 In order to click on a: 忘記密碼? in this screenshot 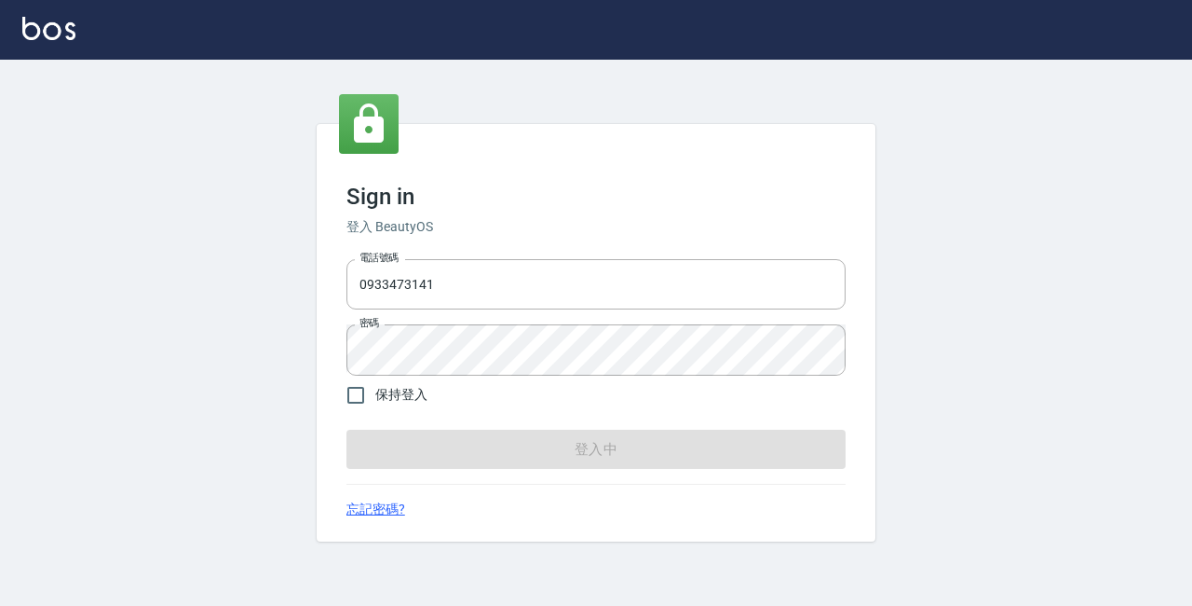, I will do `click(375, 509)`.